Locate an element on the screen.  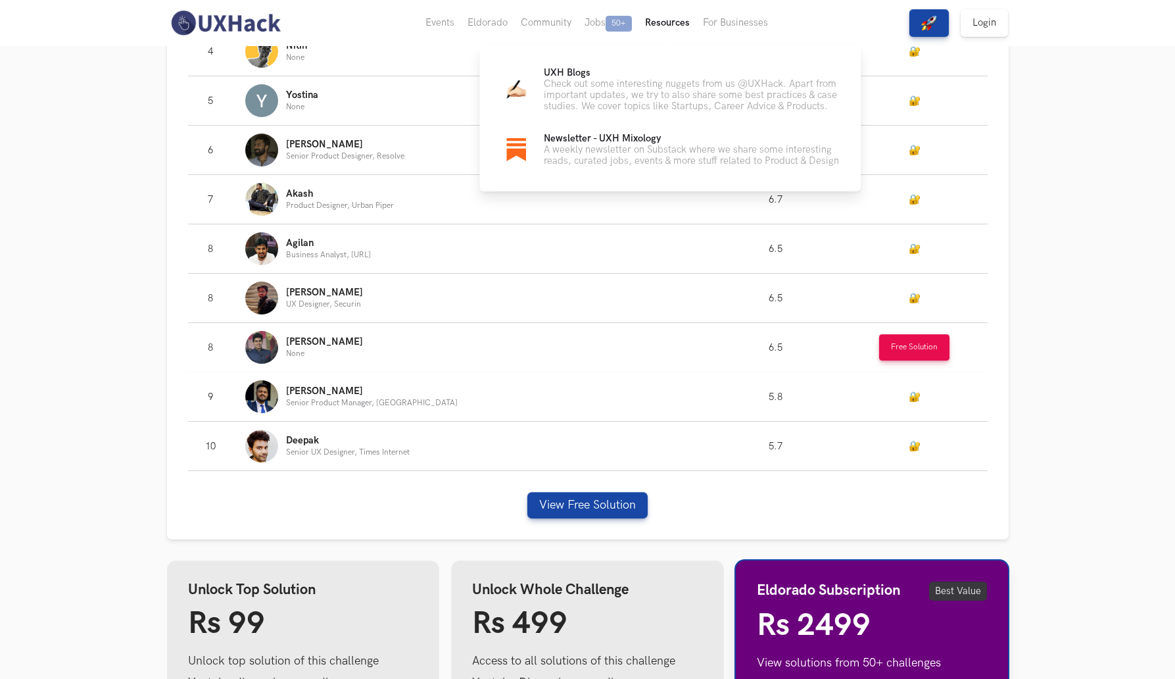
a: BulbUXH BlogsCheck out some interesting nuggets from us @UXHack. Apart from important updates, we... is located at coordinates (670, 89).